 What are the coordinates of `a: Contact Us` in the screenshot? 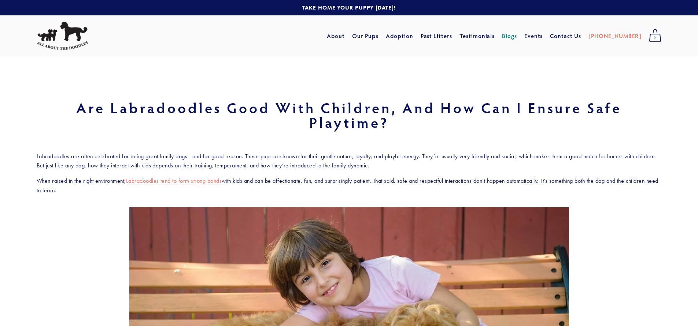 It's located at (565, 36).